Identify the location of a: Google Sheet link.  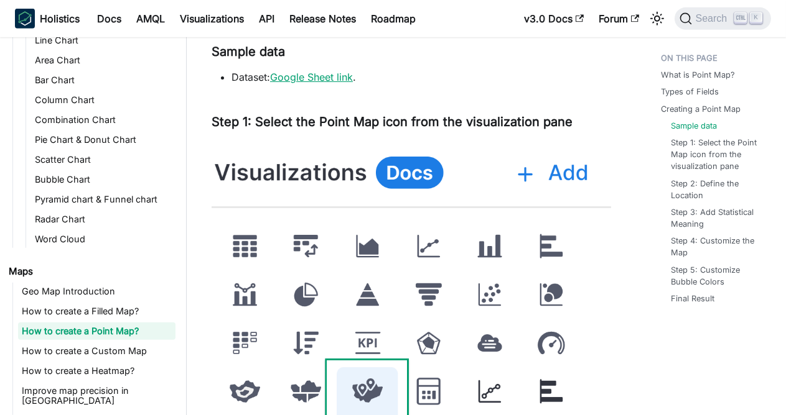
(311, 77).